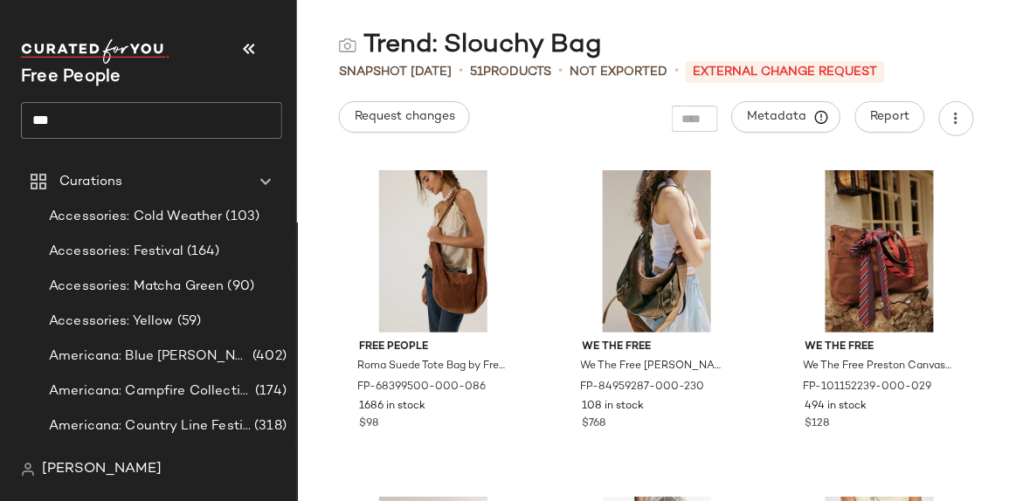  What do you see at coordinates (836, 407) in the screenshot?
I see `span: 494 in stock` at bounding box center [836, 407].